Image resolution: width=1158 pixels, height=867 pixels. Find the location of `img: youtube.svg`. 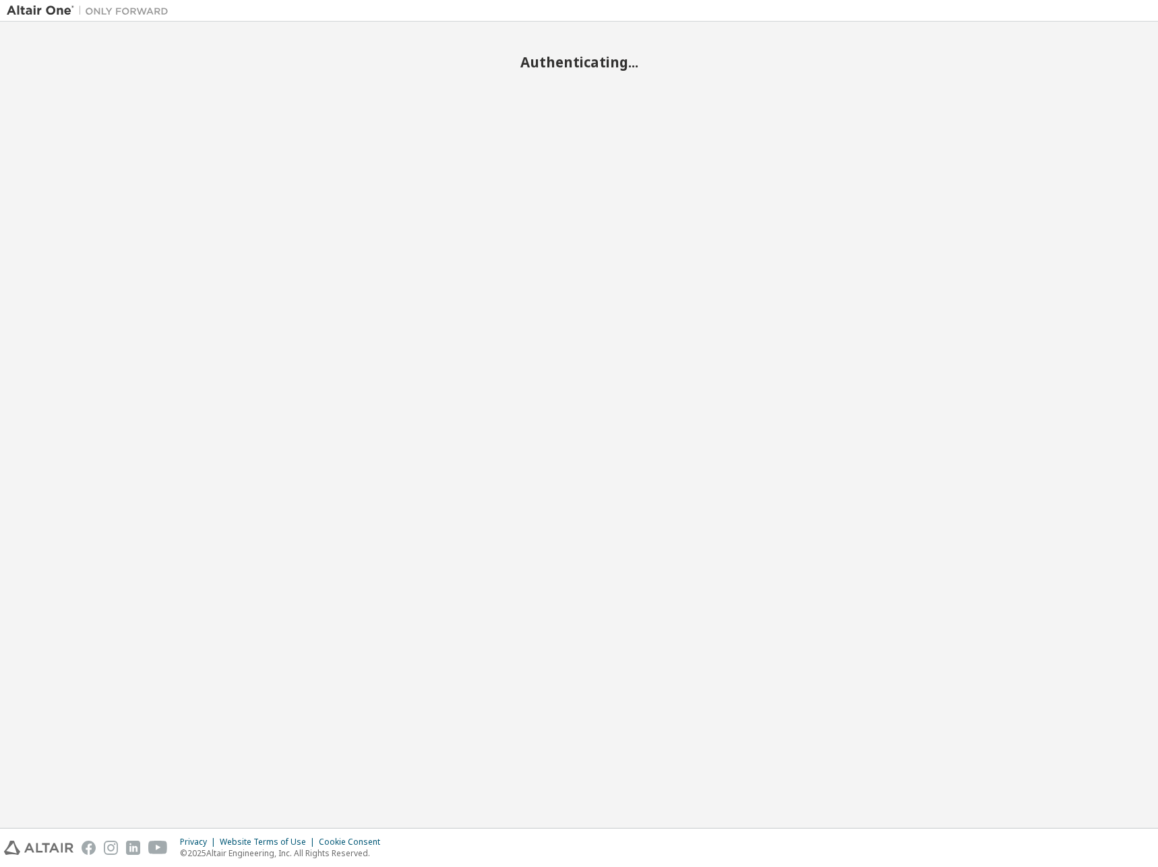

img: youtube.svg is located at coordinates (158, 847).